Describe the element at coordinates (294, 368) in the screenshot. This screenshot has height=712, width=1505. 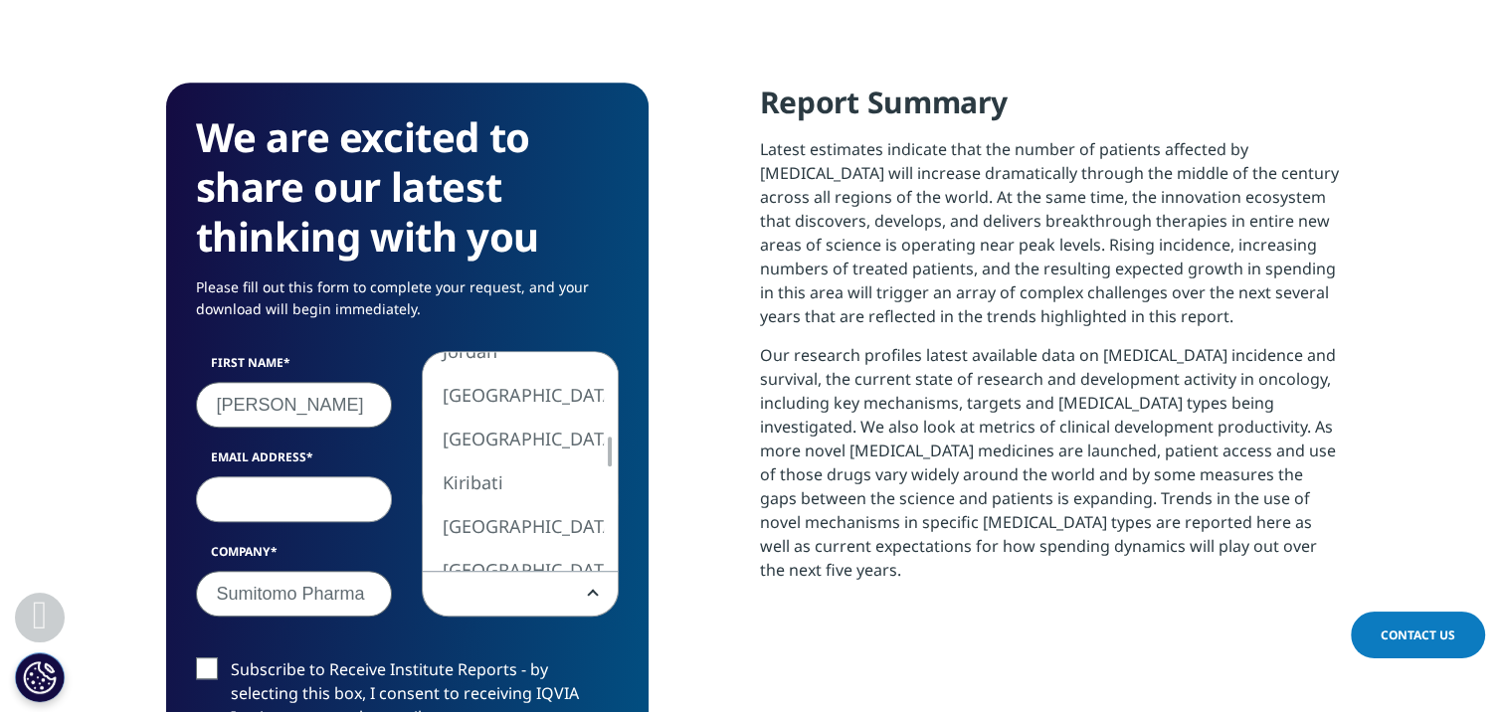
I see `label: First Name` at that location.